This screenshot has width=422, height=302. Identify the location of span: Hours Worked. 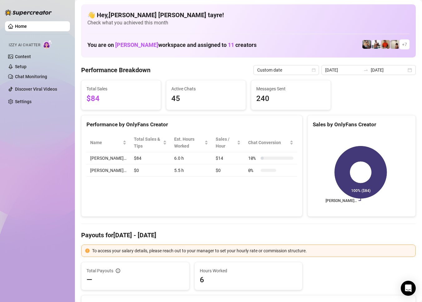
(249, 271).